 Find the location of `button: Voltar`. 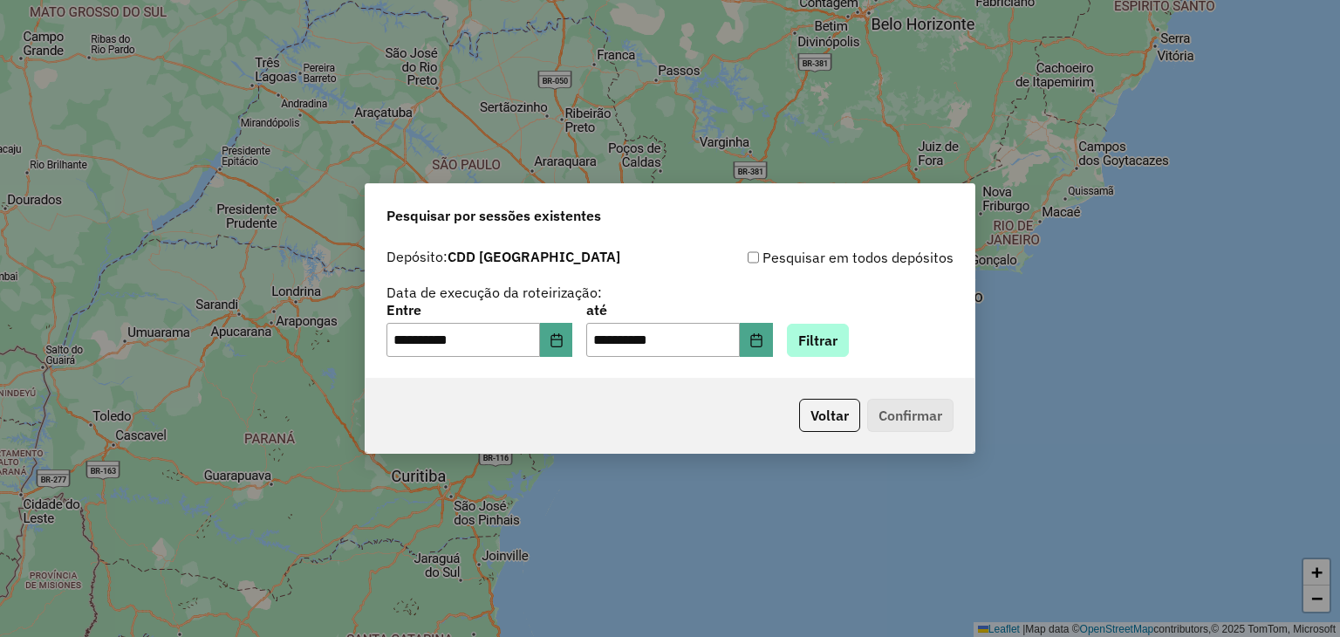

button: Voltar is located at coordinates (830, 415).